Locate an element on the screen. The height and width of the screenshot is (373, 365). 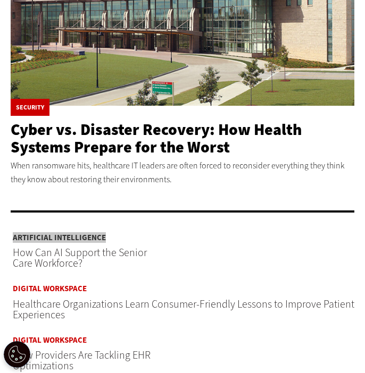
span: How Can AI Support the Senior Care Workforce? is located at coordinates (80, 258).